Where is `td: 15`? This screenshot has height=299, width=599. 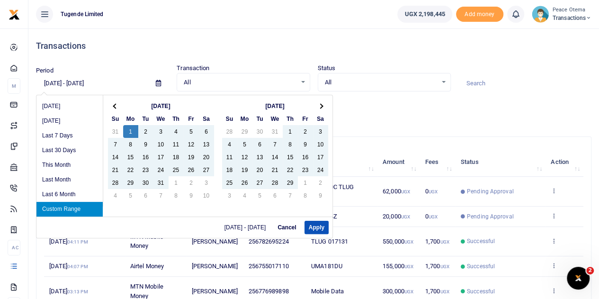 td: 15 is located at coordinates (131, 157).